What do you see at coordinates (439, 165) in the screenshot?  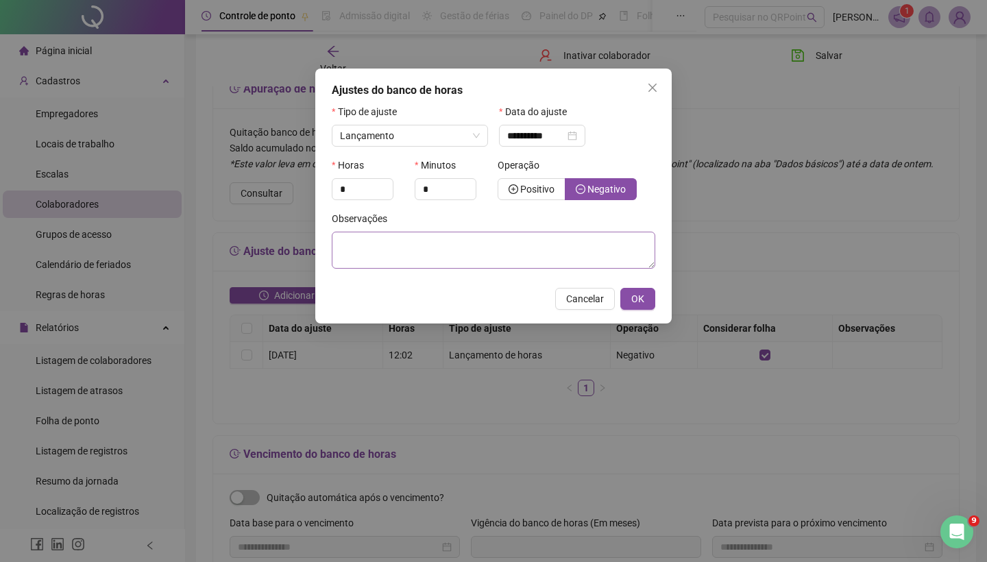 I see `label: Minutos` at bounding box center [439, 165].